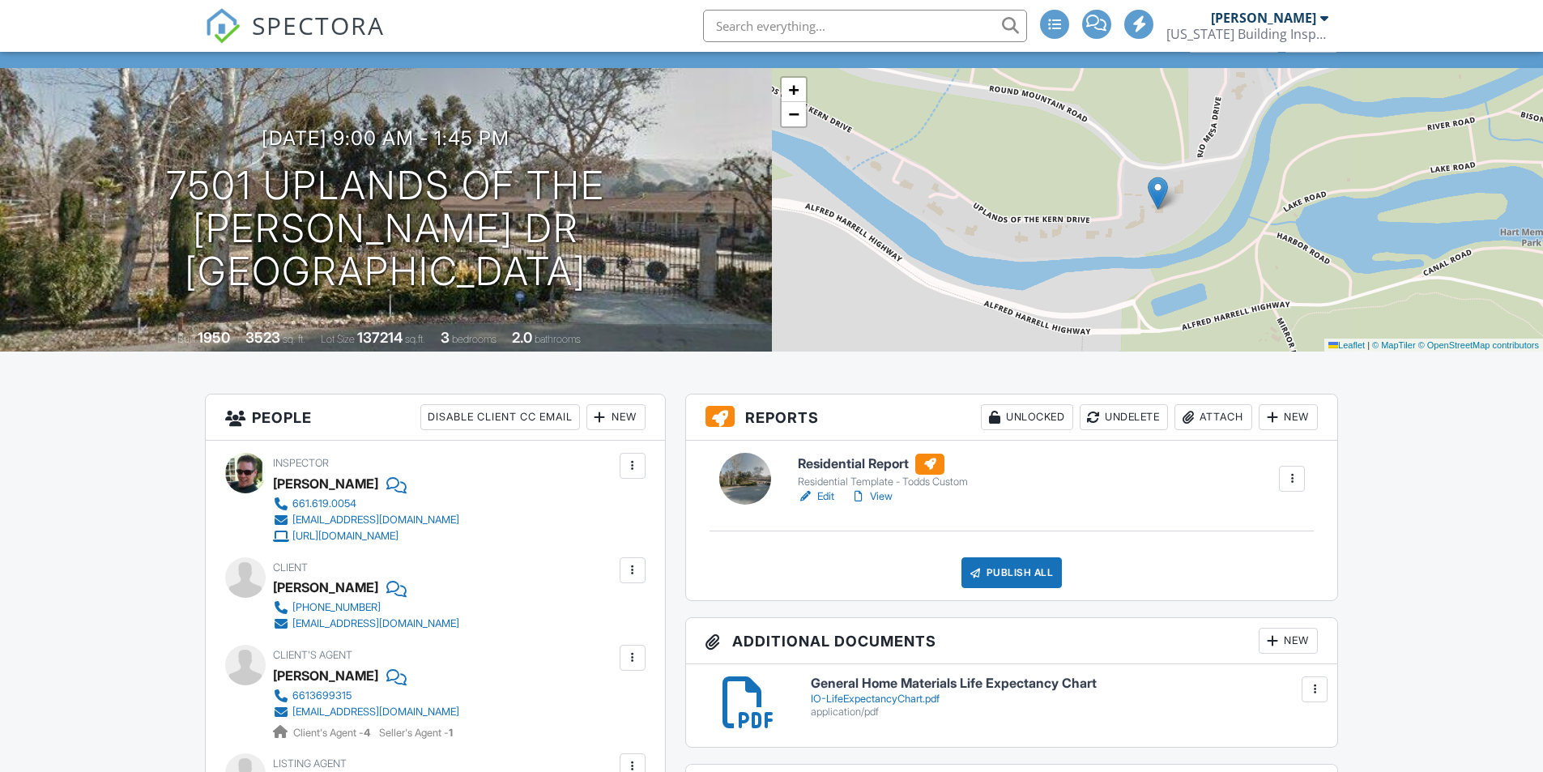  What do you see at coordinates (1064, 712) in the screenshot?
I see `div: application/pdf` at bounding box center [1064, 712].